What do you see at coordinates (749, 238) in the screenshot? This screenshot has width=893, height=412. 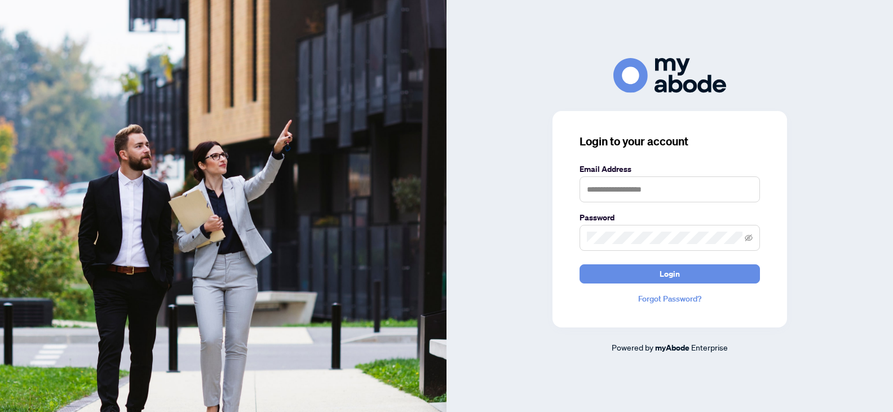 I see `span: eye-invisible` at bounding box center [749, 238].